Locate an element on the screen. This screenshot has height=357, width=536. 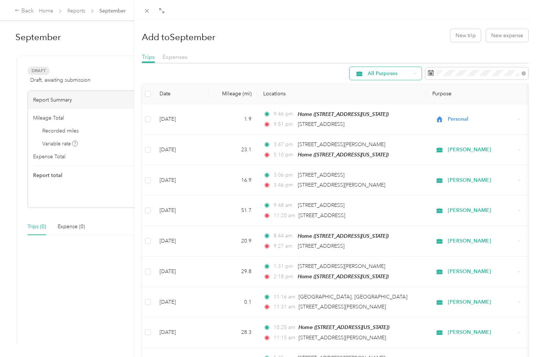
td: 51.7 is located at coordinates (233, 210).